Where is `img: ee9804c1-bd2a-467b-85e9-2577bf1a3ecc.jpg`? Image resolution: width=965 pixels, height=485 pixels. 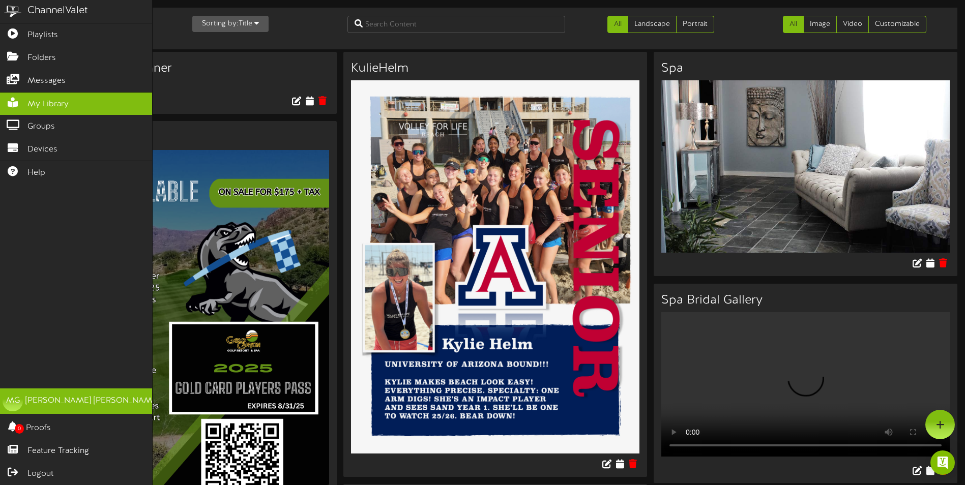
img: ee9804c1-bd2a-467b-85e9-2577bf1a3ecc.jpg is located at coordinates (805, 166).